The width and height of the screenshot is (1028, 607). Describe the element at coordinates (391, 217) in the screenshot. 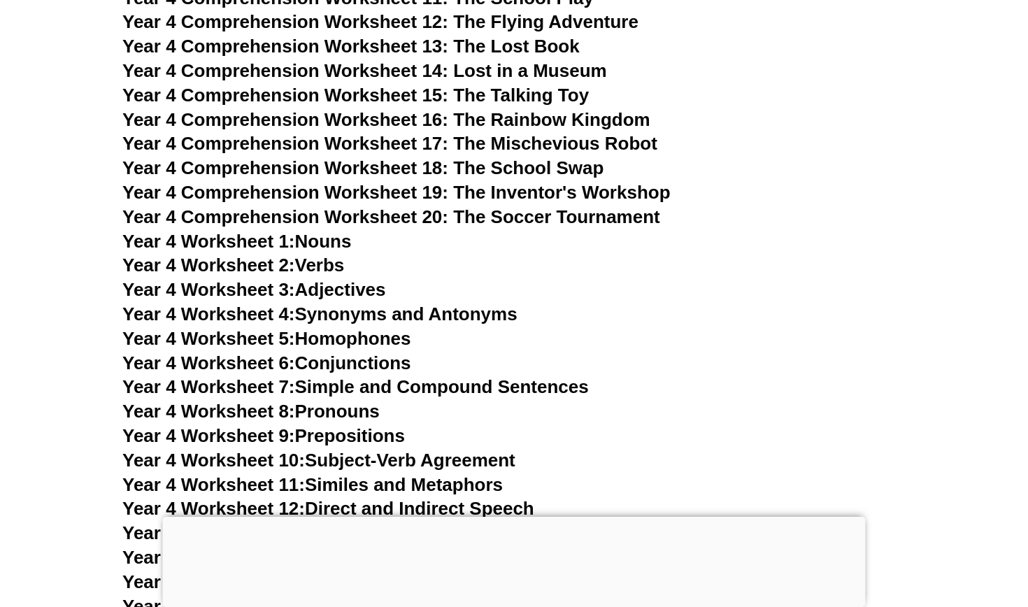

I see `a: Year 4 Comprehension Worksheet 20: The Soccer Tournament` at that location.